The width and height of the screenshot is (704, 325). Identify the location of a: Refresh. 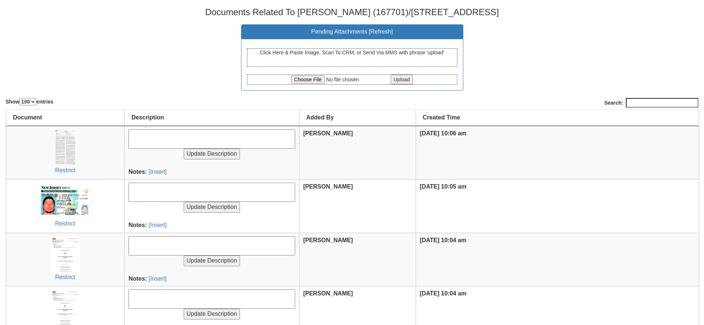
(381, 31).